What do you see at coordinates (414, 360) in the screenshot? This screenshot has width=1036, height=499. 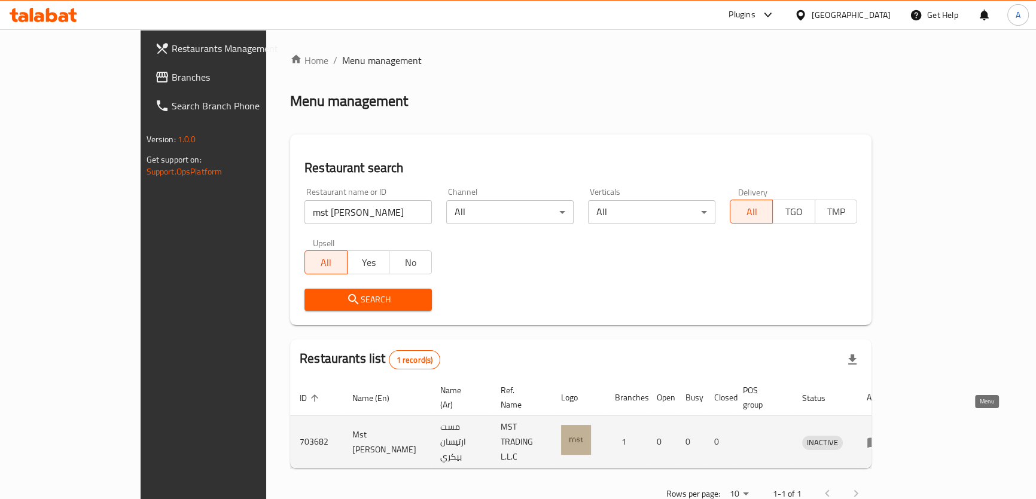 I see `div: Total records count` at bounding box center [414, 360].